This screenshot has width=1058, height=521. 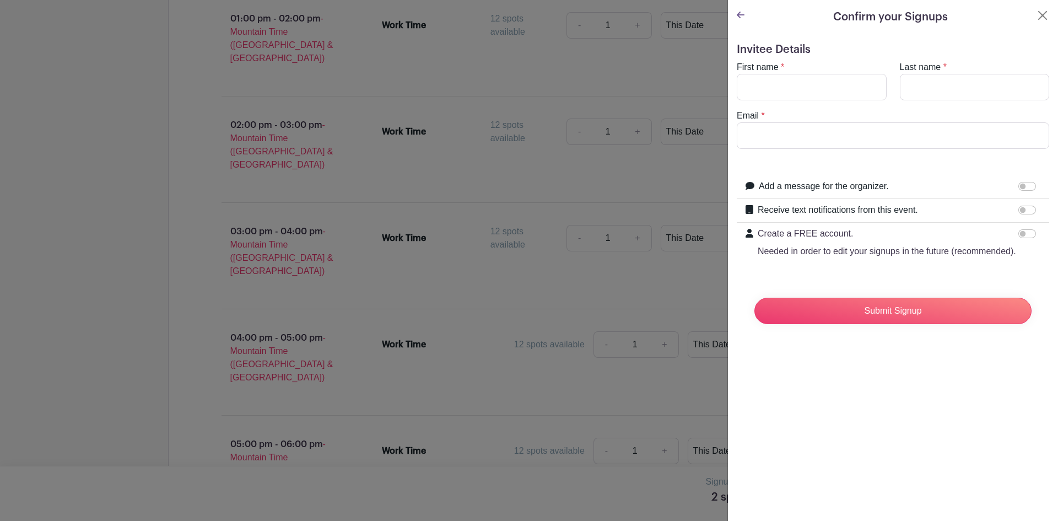 What do you see at coordinates (887, 234) in the screenshot?
I see `p: Create a FREE account.` at bounding box center [887, 234].